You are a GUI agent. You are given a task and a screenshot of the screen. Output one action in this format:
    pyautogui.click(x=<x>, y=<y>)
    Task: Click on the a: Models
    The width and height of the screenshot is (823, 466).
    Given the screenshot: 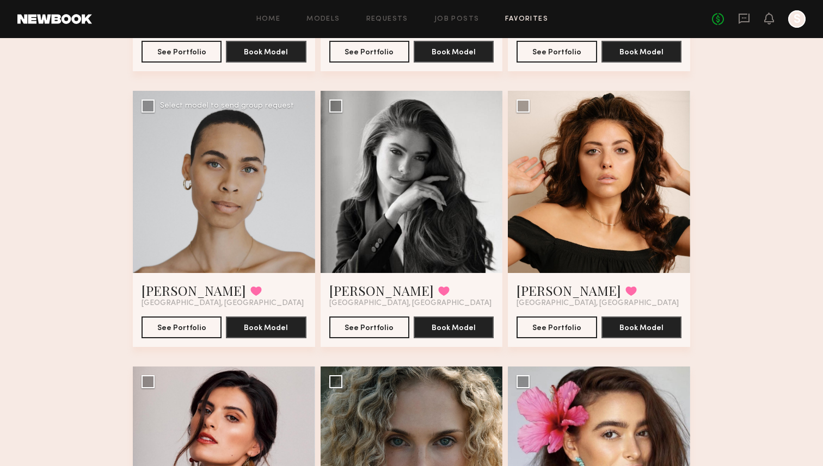 What is the action you would take?
    pyautogui.click(x=323, y=19)
    